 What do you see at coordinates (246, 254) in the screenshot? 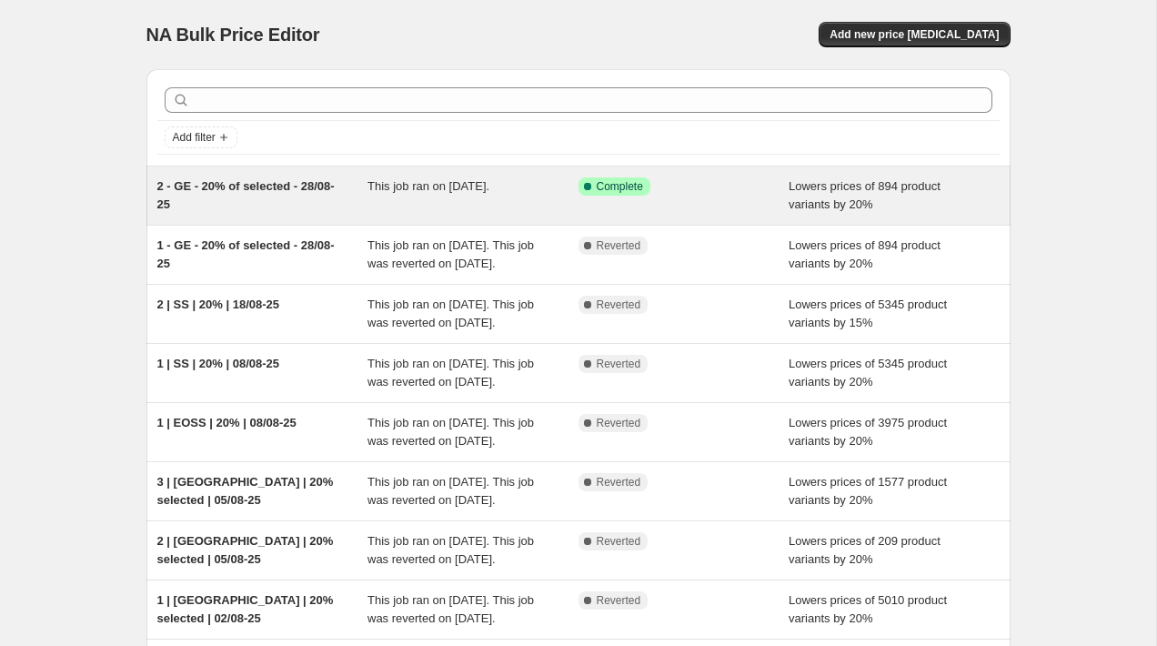
I see `span: 1 - GE - 20% of selected - 28/08-25` at bounding box center [246, 254].